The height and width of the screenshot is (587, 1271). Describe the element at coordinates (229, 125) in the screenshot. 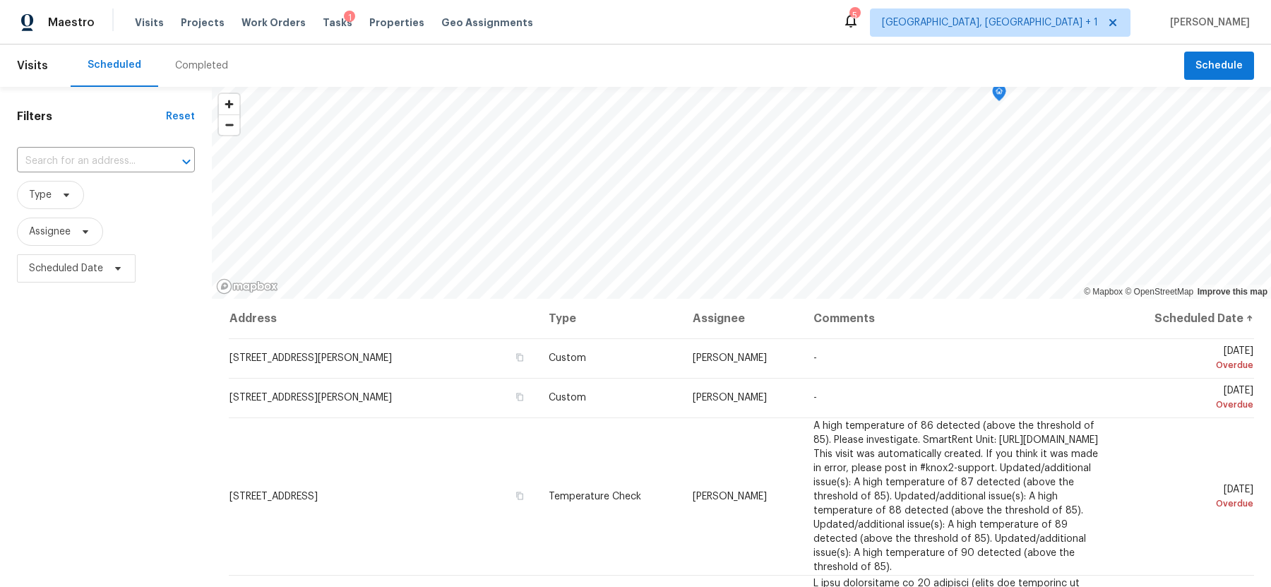

I see `span: Zoom out` at that location.